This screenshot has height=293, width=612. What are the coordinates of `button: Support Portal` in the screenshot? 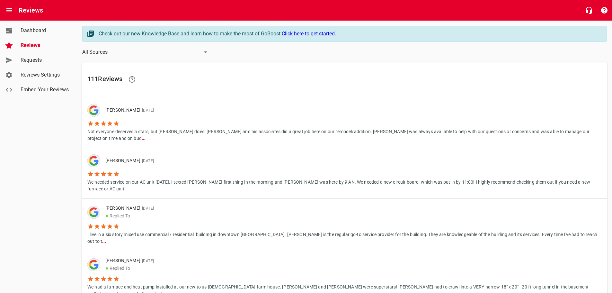 It's located at (605, 10).